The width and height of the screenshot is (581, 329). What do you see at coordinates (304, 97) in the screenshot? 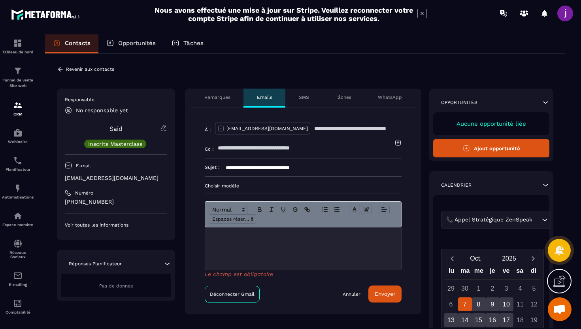
I see `p: SMS` at bounding box center [304, 97].